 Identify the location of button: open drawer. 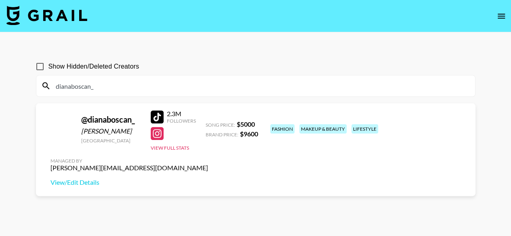
(502, 16).